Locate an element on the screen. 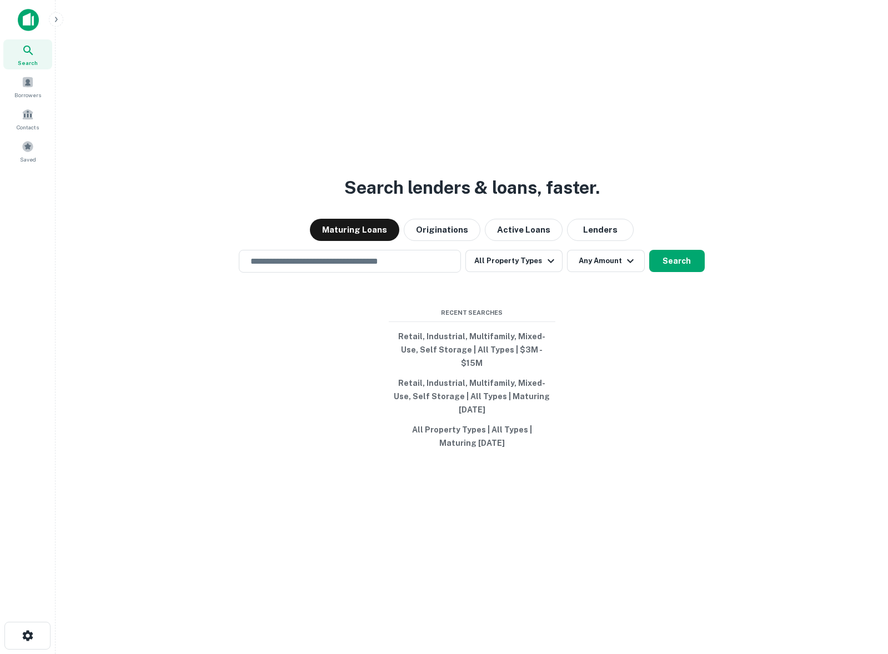 The width and height of the screenshot is (888, 654). img: capitalize-icon.png is located at coordinates (28, 20).